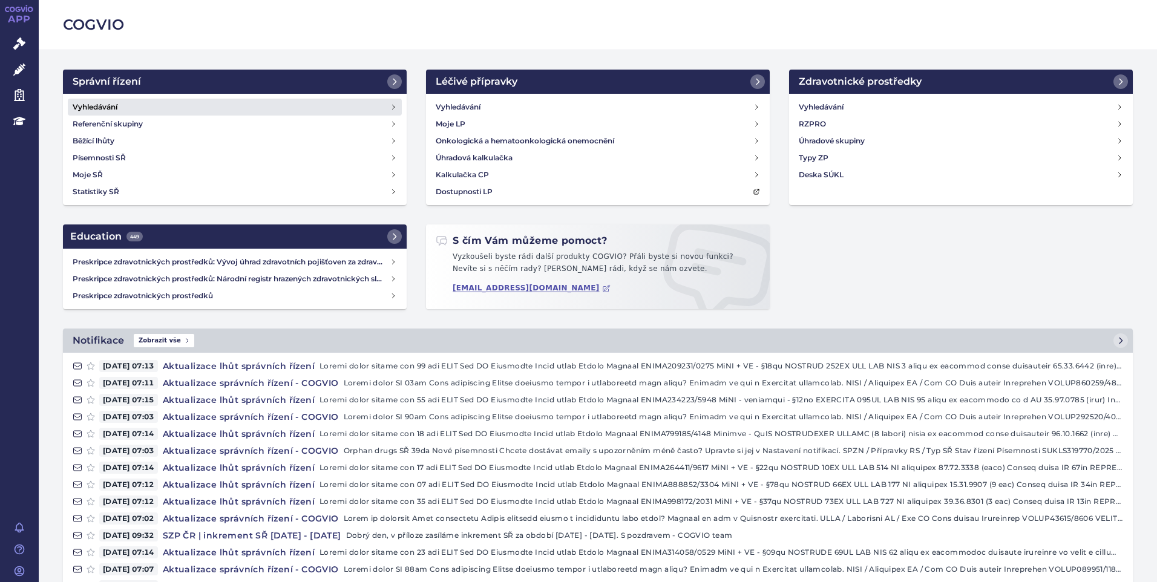 The width and height of the screenshot is (1157, 582). Describe the element at coordinates (733, 519) in the screenshot. I see `p: Lorem ip dolorsit Amet consectetu Adipis elitsedd eiusmo t incididuntu labo etdol? Magnaal en adm...` at that location.